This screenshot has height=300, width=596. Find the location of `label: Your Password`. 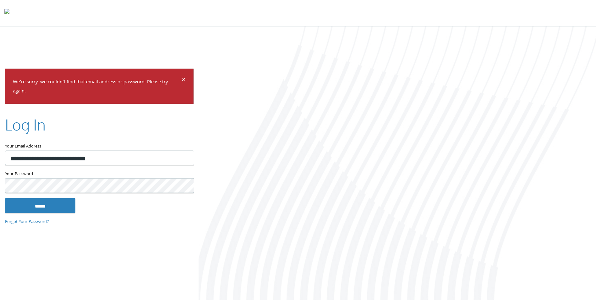

label: Your Password is located at coordinates (99, 174).